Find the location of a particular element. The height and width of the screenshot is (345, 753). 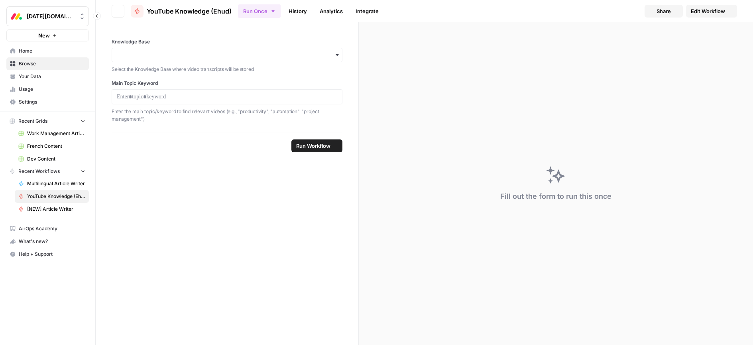

span: Recent Grids is located at coordinates (33, 121).